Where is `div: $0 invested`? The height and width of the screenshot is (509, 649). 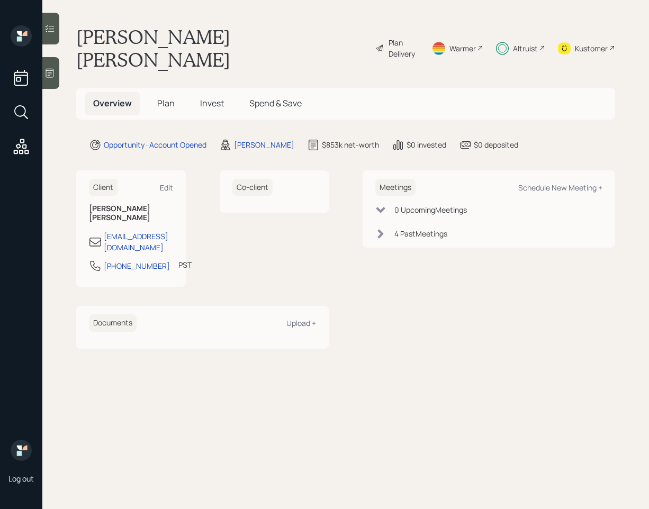 div: $0 invested is located at coordinates (426, 144).